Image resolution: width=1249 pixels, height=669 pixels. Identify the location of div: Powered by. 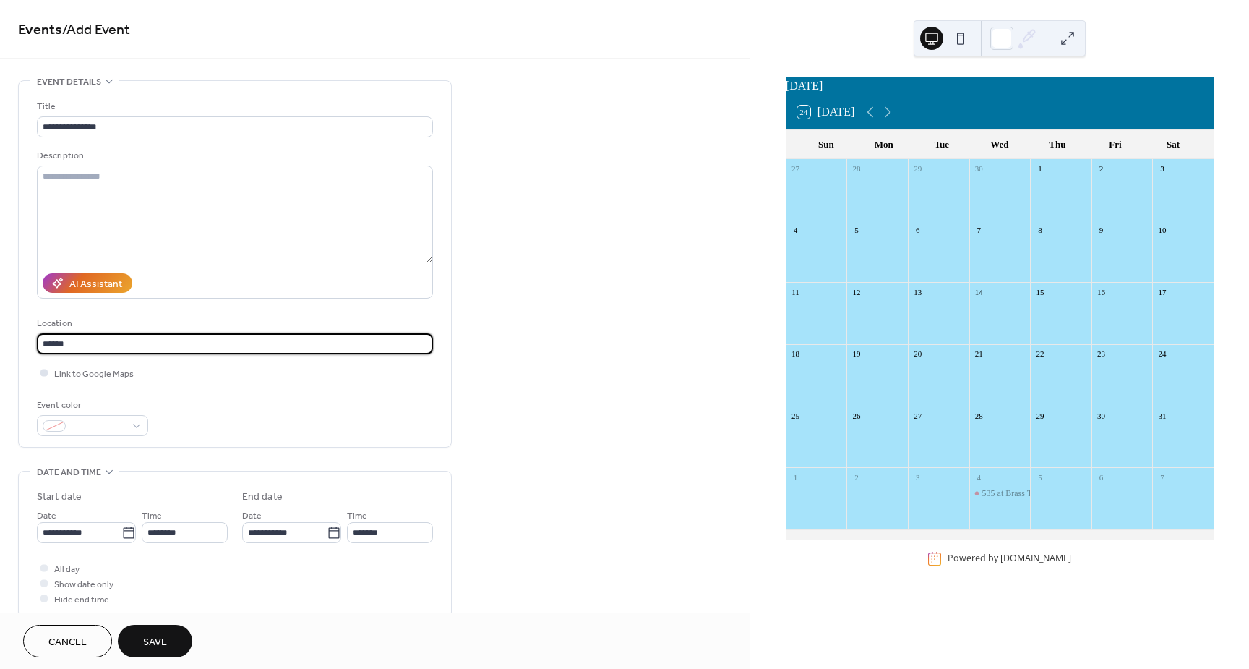
(1009, 558).